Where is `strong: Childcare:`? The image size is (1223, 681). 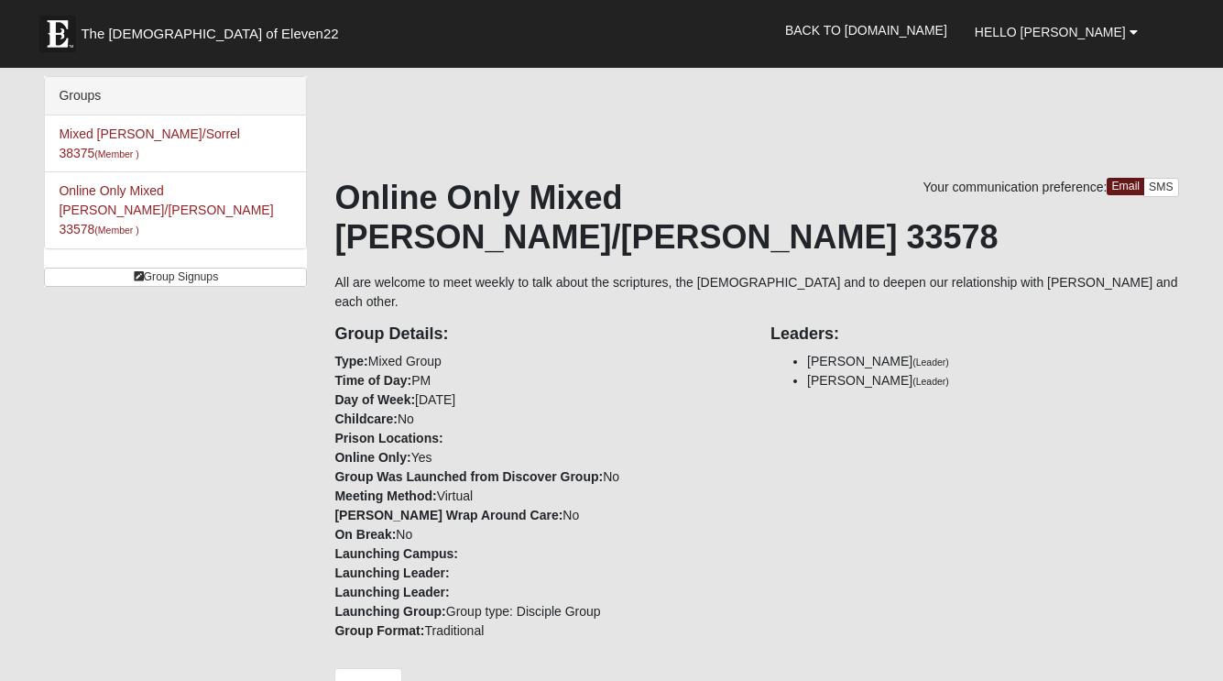
strong: Childcare: is located at coordinates (366, 419).